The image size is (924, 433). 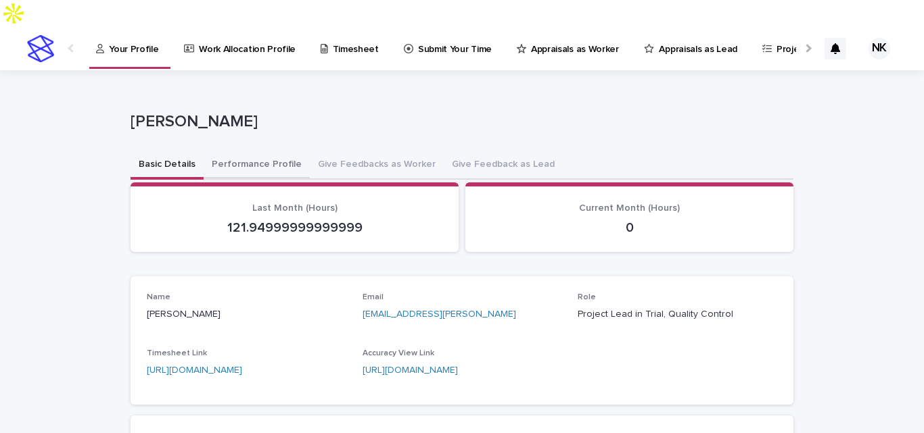 What do you see at coordinates (398, 354) in the screenshot?
I see `span: Accuracy View Link` at bounding box center [398, 354].